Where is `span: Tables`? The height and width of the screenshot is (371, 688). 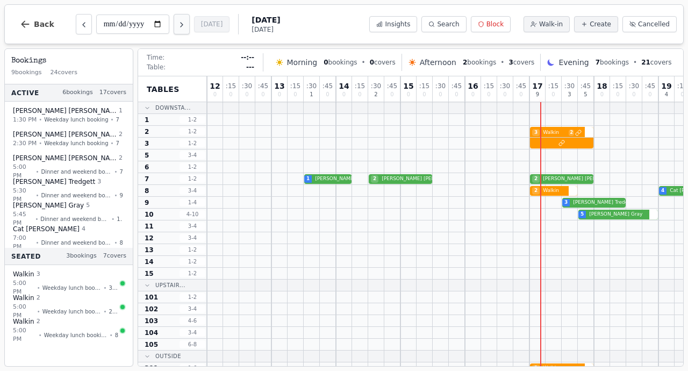
span: Tables is located at coordinates (163, 89).